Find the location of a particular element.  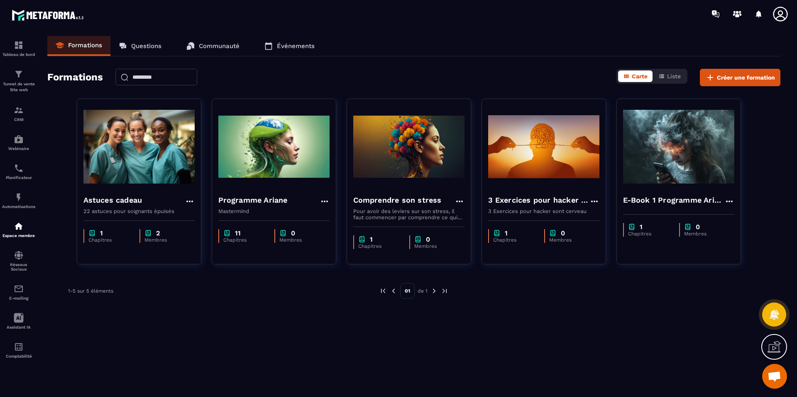

a: formation-background3 Exercices pour hacker sont cerveau3 Exercices pour hacker sont cerveauchapt... is located at coordinates (549, 187).